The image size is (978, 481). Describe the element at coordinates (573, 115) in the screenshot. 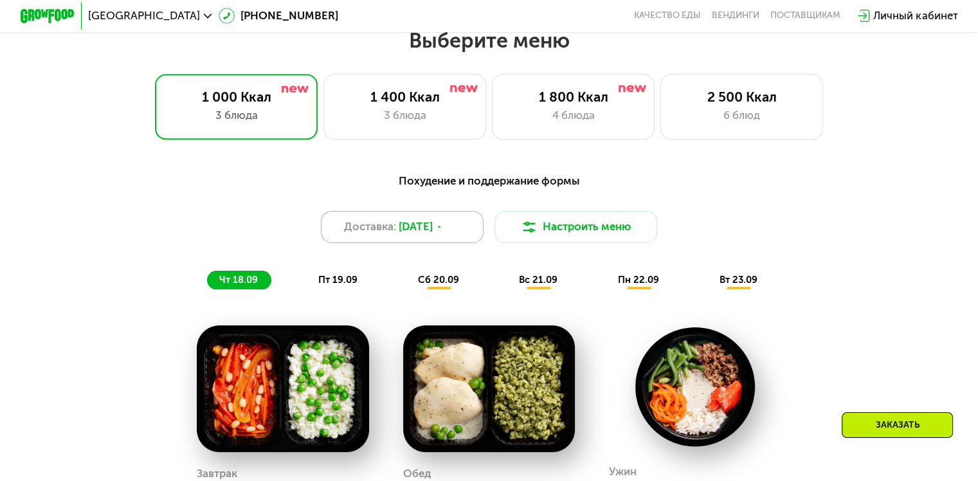

I see `div: 4 блюда` at that location.